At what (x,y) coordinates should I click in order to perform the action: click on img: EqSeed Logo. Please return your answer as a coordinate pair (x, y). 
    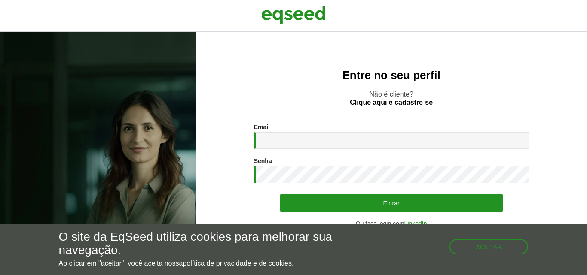
    Looking at the image, I should click on (293, 15).